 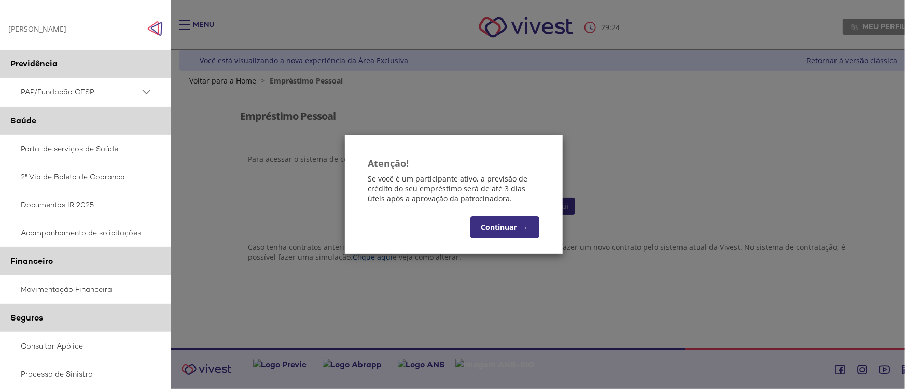 What do you see at coordinates (23, 120) in the screenshot?
I see `span: Saúde` at bounding box center [23, 120].